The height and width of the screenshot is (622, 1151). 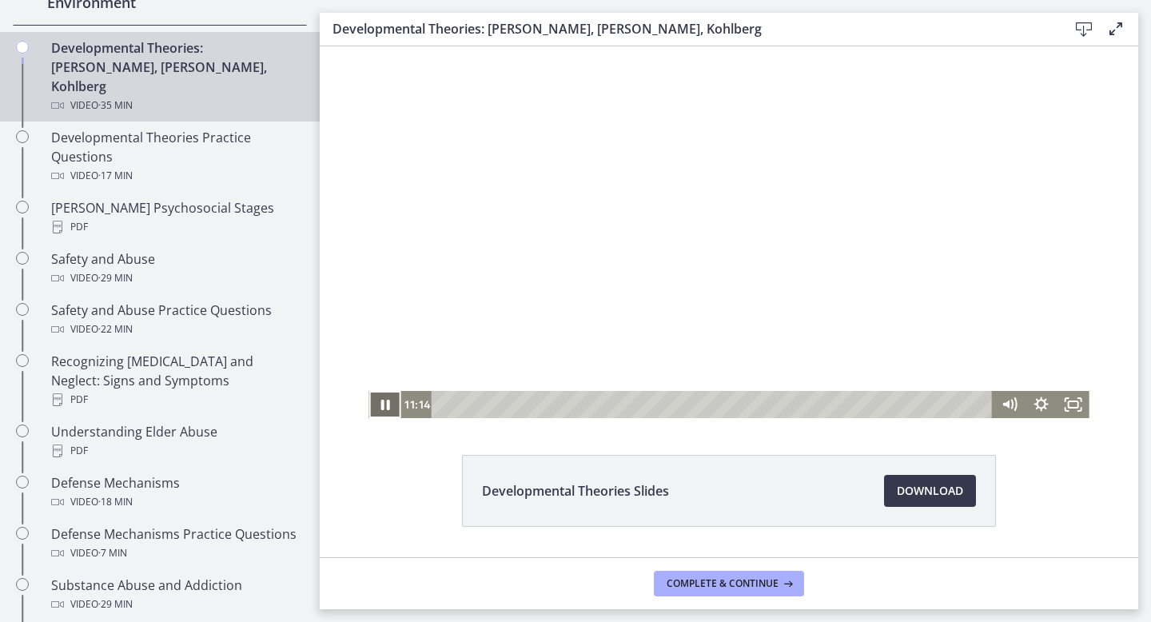 I want to click on span: Download, so click(x=929, y=491).